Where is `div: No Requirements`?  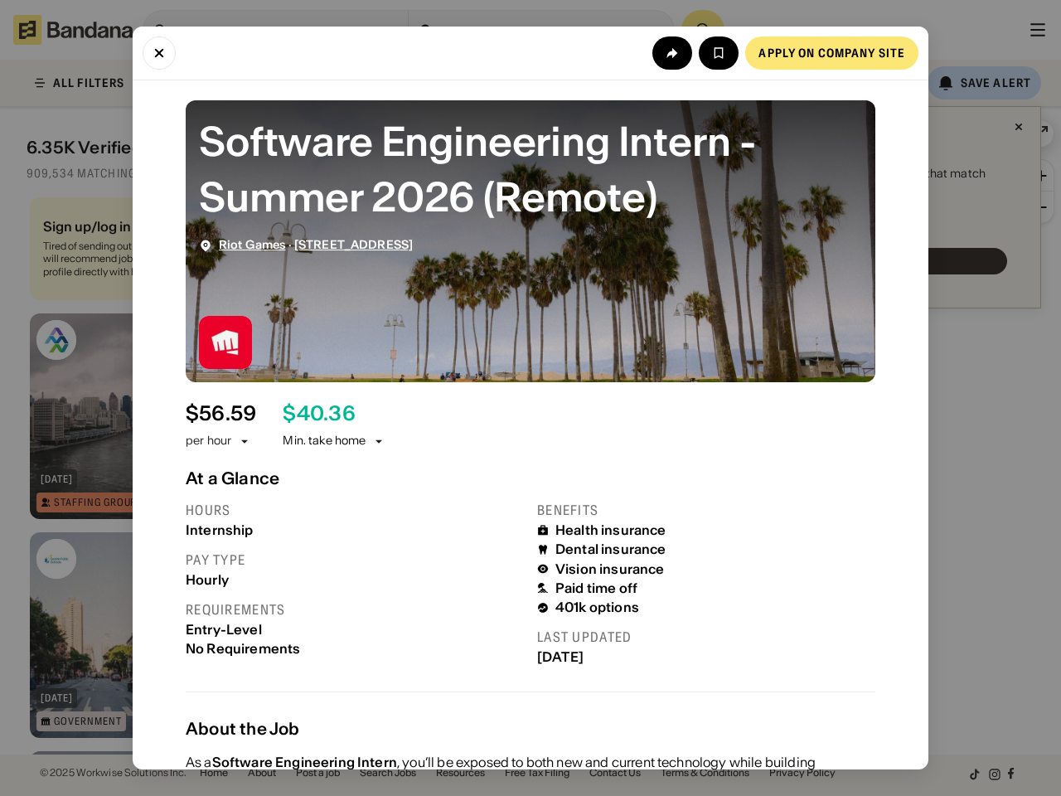
div: No Requirements is located at coordinates (355, 648).